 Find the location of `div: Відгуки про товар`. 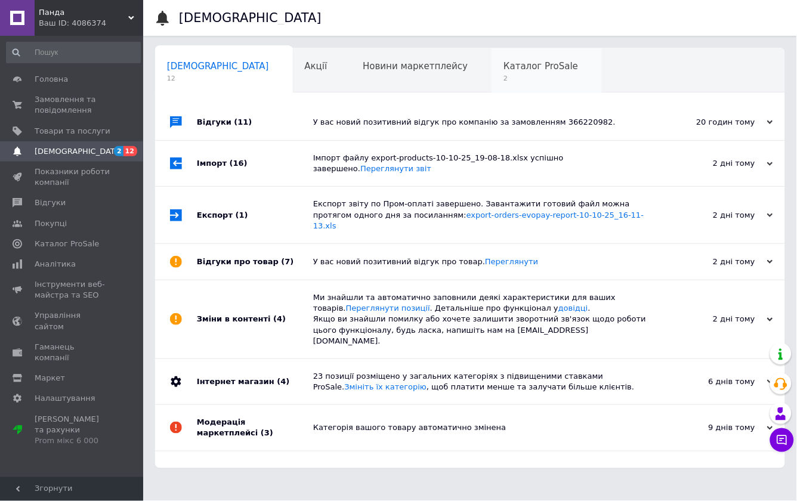

div: Відгуки про товар is located at coordinates (255, 262).